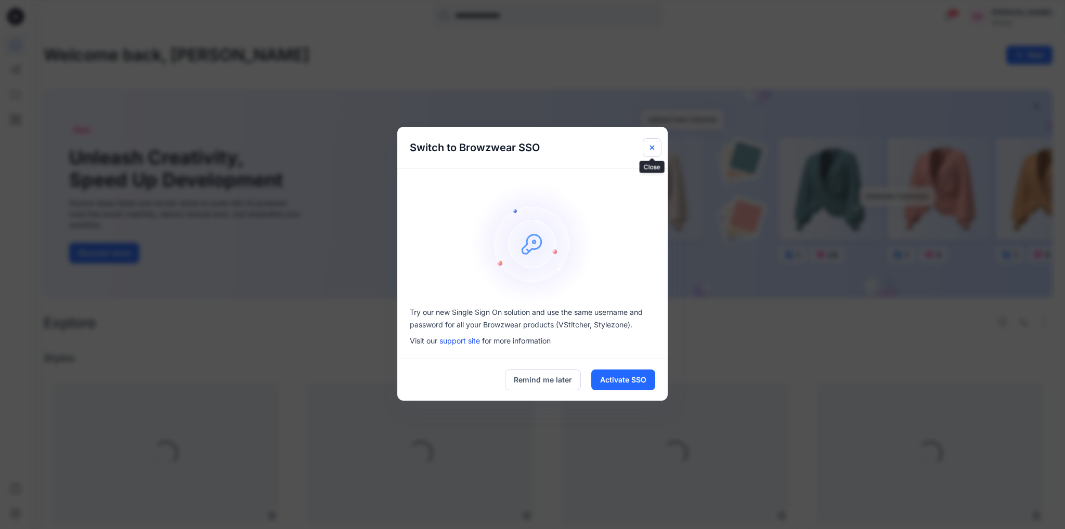 This screenshot has width=1065, height=529. I want to click on p: Visit our for more information, so click(532, 341).